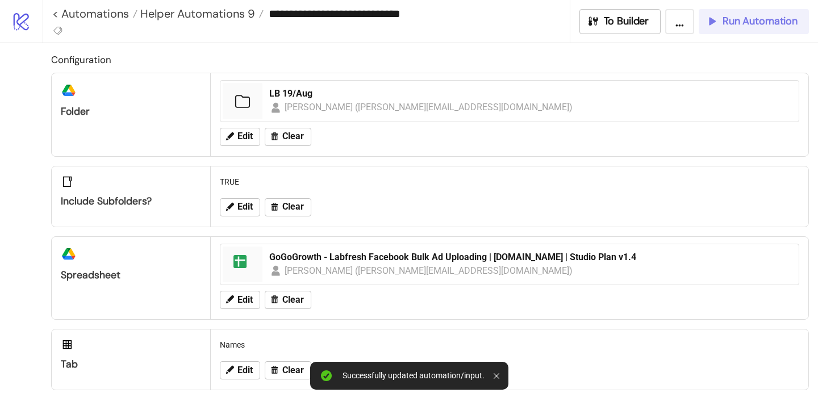 Image resolution: width=818 pixels, height=401 pixels. What do you see at coordinates (531, 94) in the screenshot?
I see `div: LB 19/Aug` at bounding box center [531, 94].